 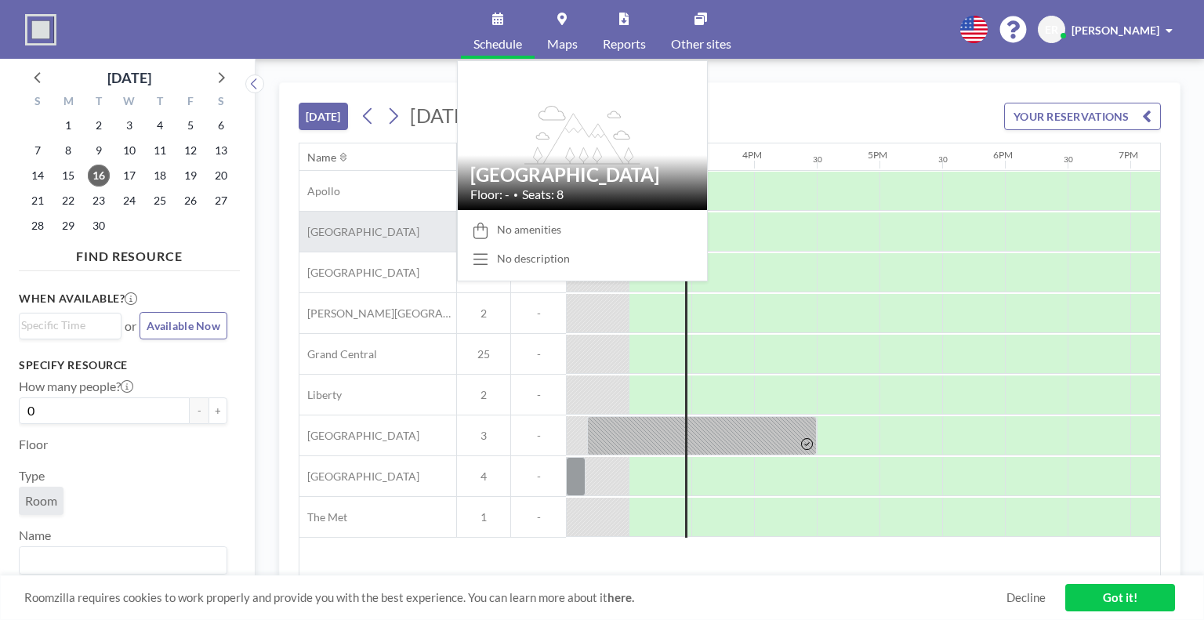 I want to click on span: Friday, September 19, 2025, so click(x=190, y=176).